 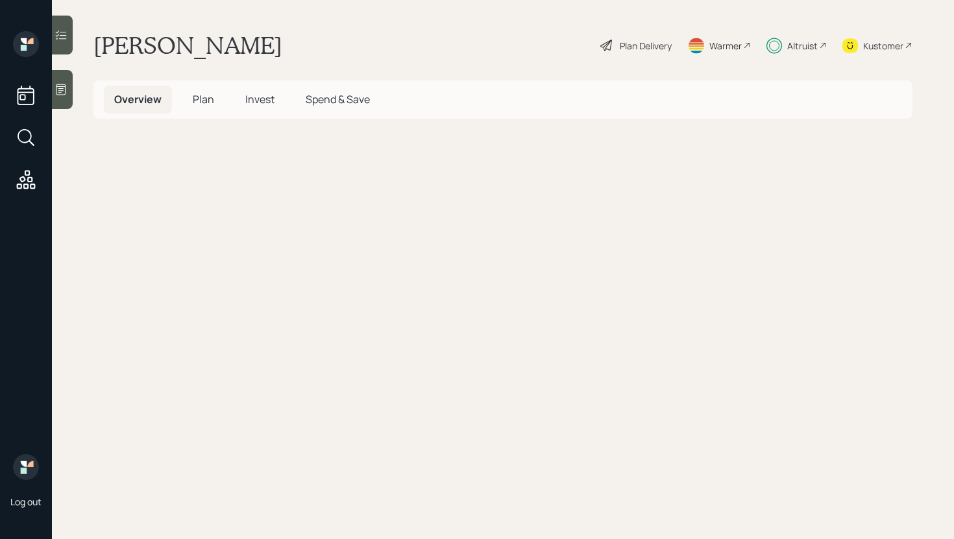 I want to click on span: Spend & Save, so click(x=337, y=99).